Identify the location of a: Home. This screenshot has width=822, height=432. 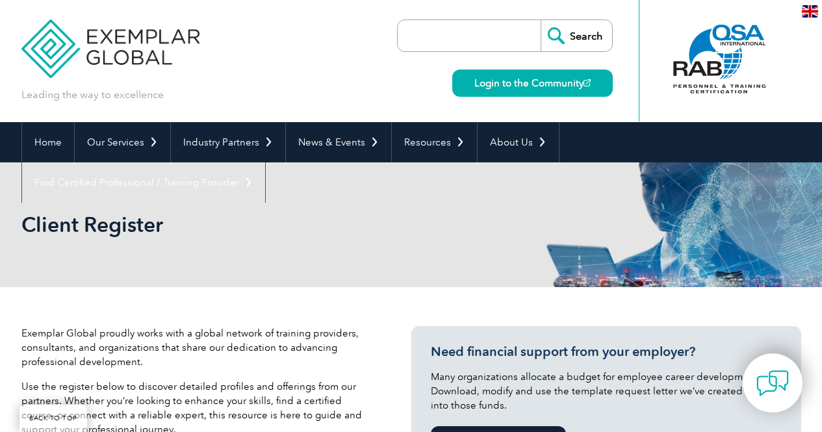
(48, 142).